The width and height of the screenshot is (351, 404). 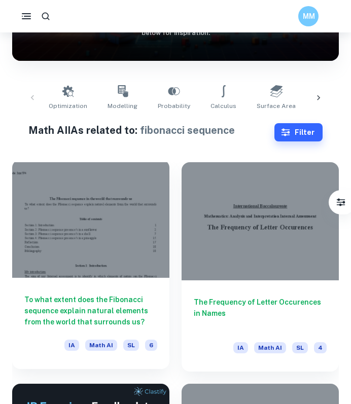 I want to click on span: 6, so click(x=151, y=346).